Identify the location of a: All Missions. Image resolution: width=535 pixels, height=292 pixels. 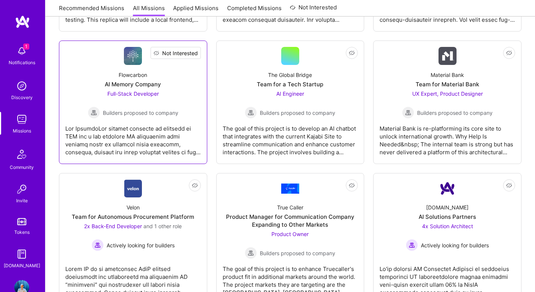
(149, 10).